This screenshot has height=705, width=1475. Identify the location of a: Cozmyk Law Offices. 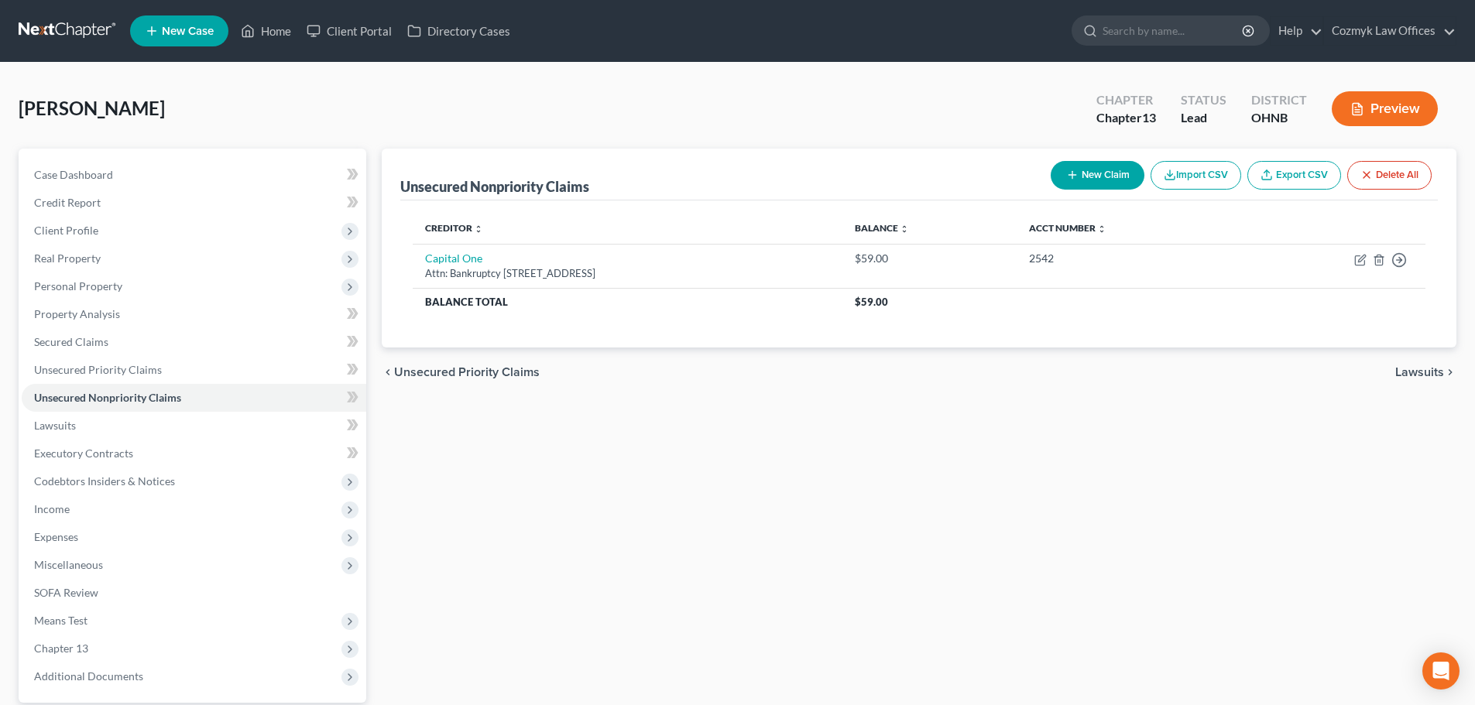
(1389, 31).